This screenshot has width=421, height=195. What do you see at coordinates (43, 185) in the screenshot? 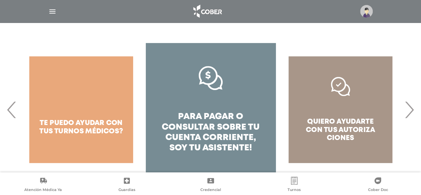
I see `a: Atención Médica Ya` at bounding box center [43, 185].